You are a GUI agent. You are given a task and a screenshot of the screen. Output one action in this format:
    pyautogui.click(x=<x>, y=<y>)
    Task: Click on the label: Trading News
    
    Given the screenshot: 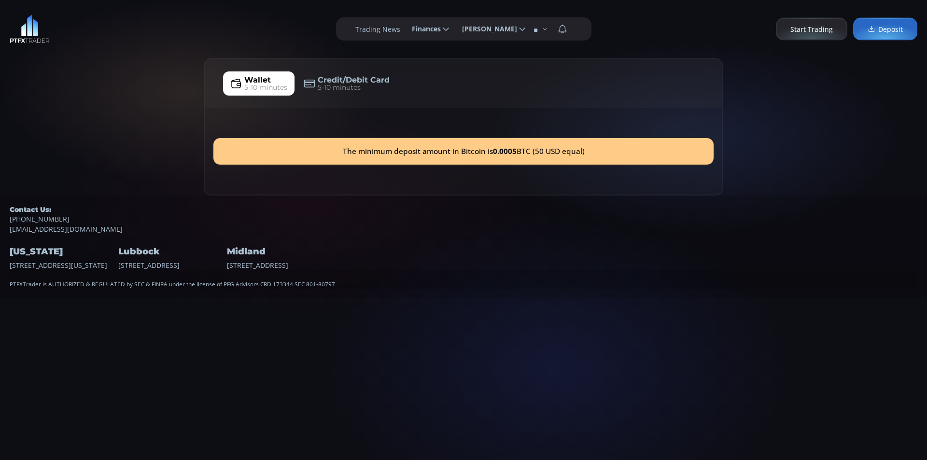 What is the action you would take?
    pyautogui.click(x=378, y=29)
    